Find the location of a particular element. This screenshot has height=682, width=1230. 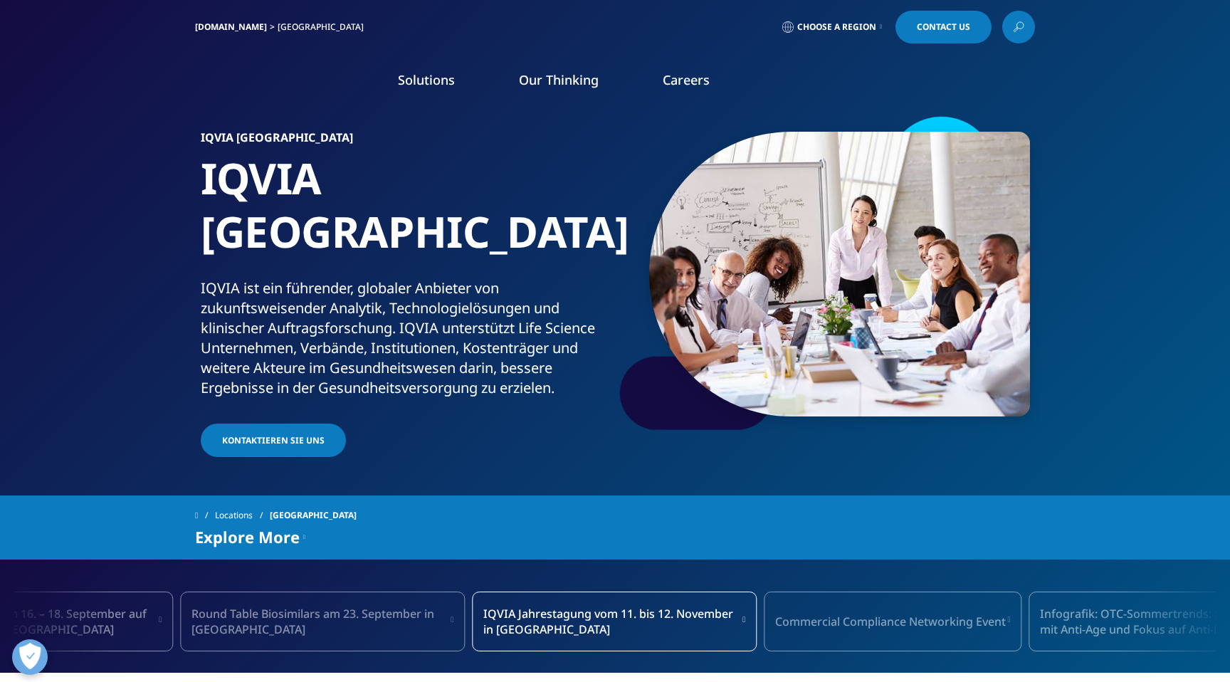

a: Our Thinking is located at coordinates (559, 80).